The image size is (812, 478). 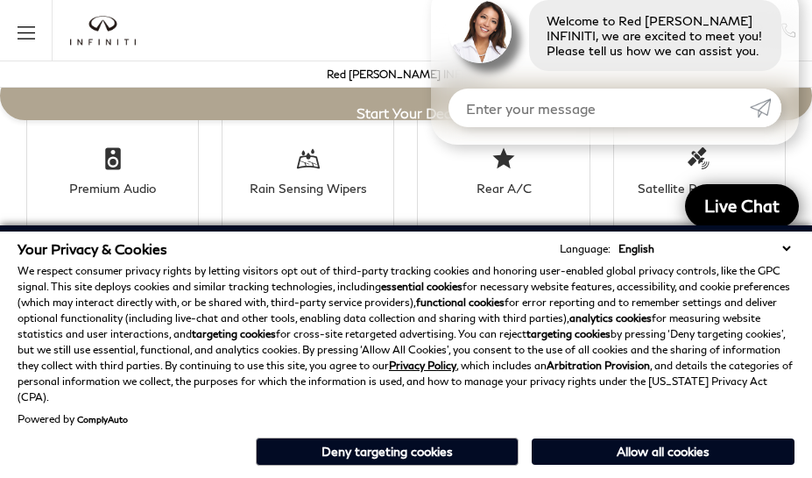 I want to click on p: We respect consumer privacy rights by letting visitors opt out of third-party tracking cookies an..., so click(x=406, y=334).